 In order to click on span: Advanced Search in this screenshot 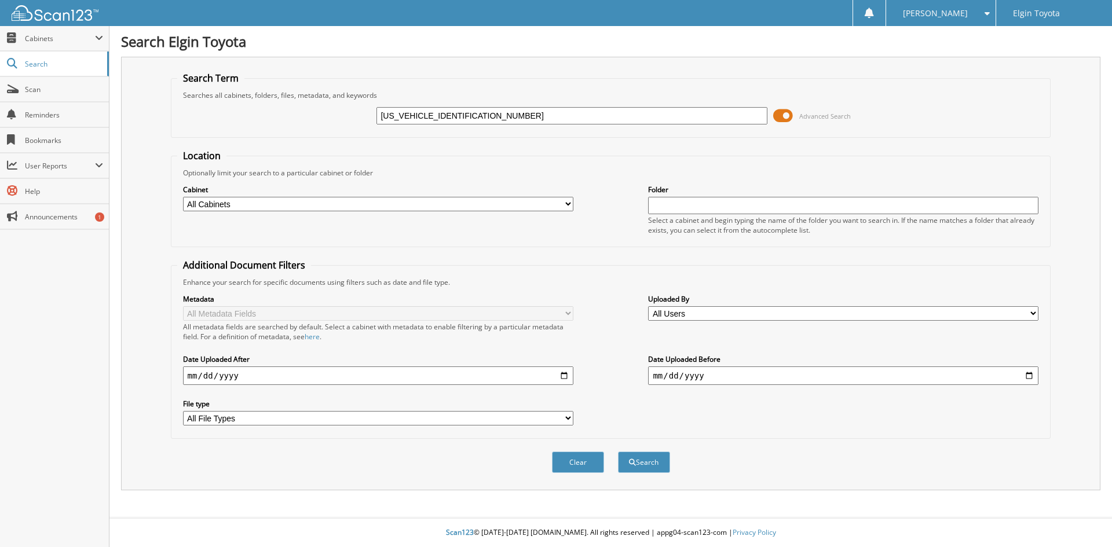, I will do `click(824, 116)`.